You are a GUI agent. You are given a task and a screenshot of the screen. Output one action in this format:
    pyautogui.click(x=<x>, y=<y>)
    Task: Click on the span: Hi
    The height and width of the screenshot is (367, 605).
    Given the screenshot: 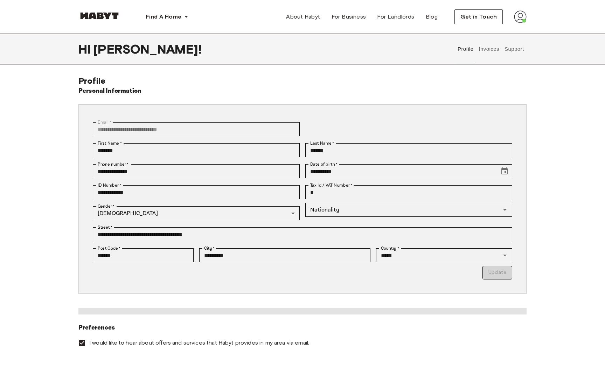 What is the action you would take?
    pyautogui.click(x=86, y=49)
    